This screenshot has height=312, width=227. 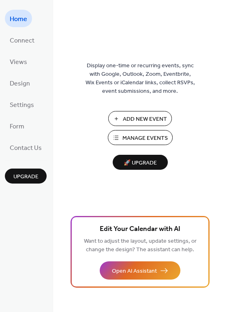 What do you see at coordinates (145, 138) in the screenshot?
I see `span: Manage Events` at bounding box center [145, 138].